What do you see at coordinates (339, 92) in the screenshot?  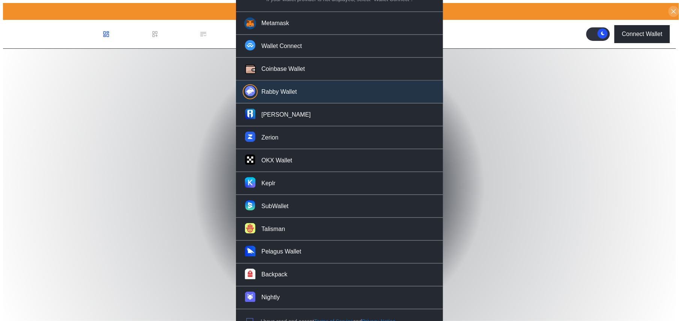 I see `button: Rabby WalletRabby Wallet` at bounding box center [339, 92].